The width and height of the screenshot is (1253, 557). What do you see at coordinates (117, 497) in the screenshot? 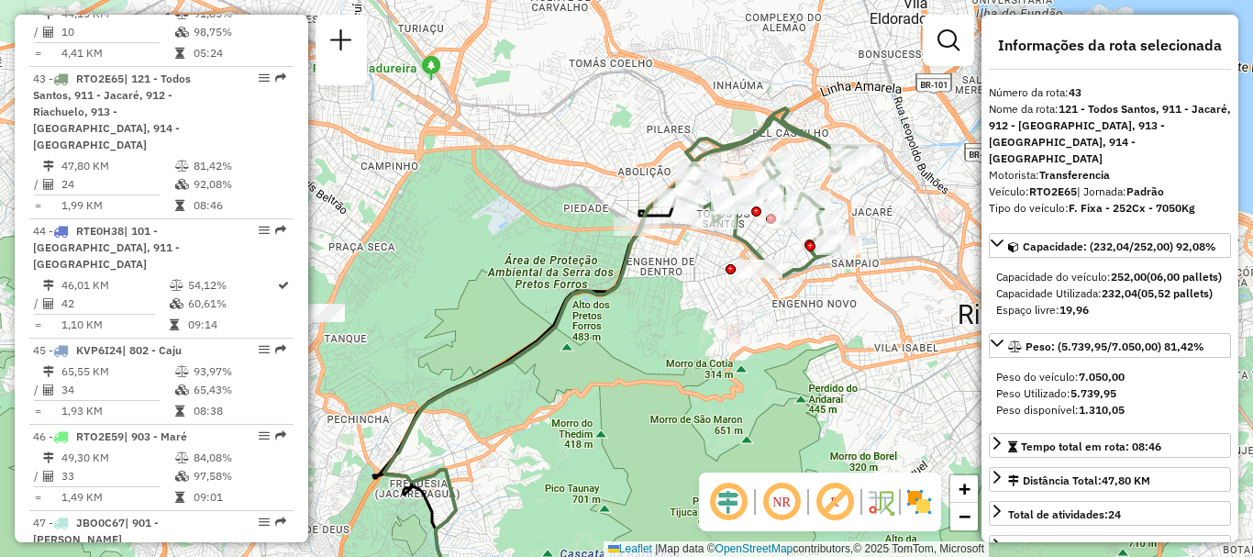
I see `td: 1,49 KM` at bounding box center [117, 497].